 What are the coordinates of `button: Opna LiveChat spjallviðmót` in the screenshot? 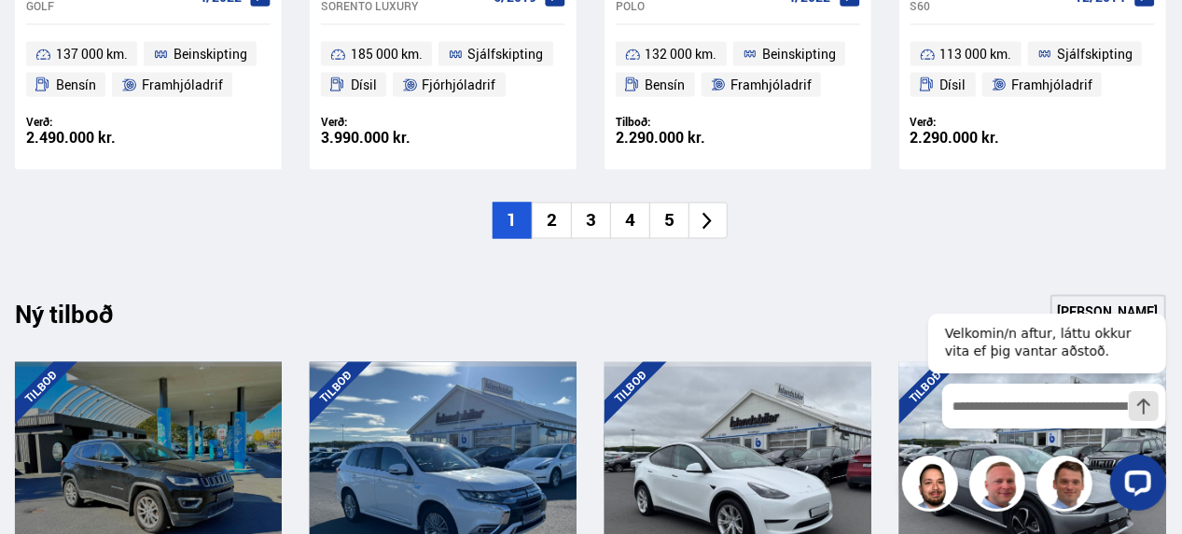 It's located at (225, 202).